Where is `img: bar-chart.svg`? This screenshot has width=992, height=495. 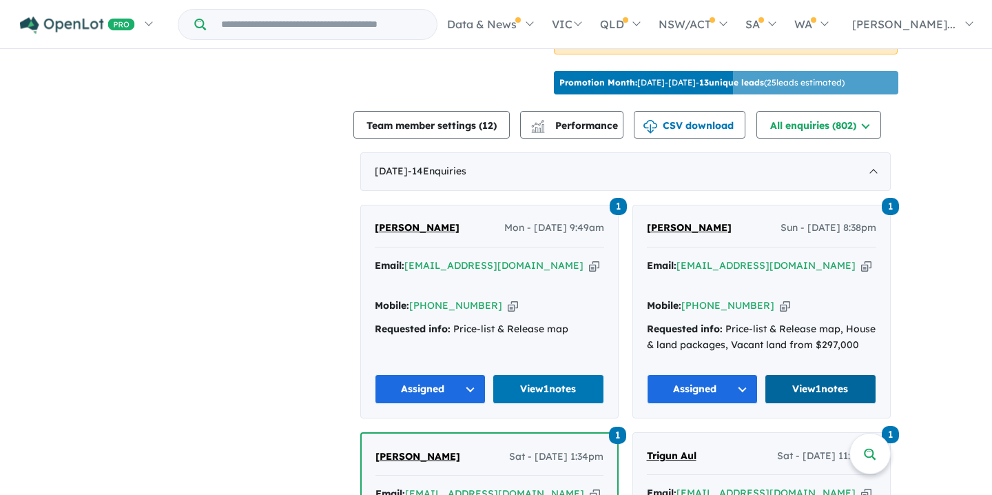 img: bar-chart.svg is located at coordinates (538, 128).